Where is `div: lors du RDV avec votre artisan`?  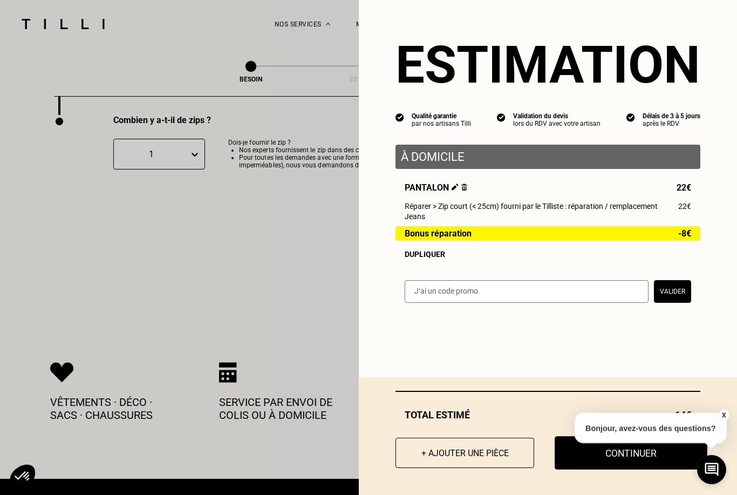
div: lors du RDV avec votre artisan is located at coordinates (557, 124).